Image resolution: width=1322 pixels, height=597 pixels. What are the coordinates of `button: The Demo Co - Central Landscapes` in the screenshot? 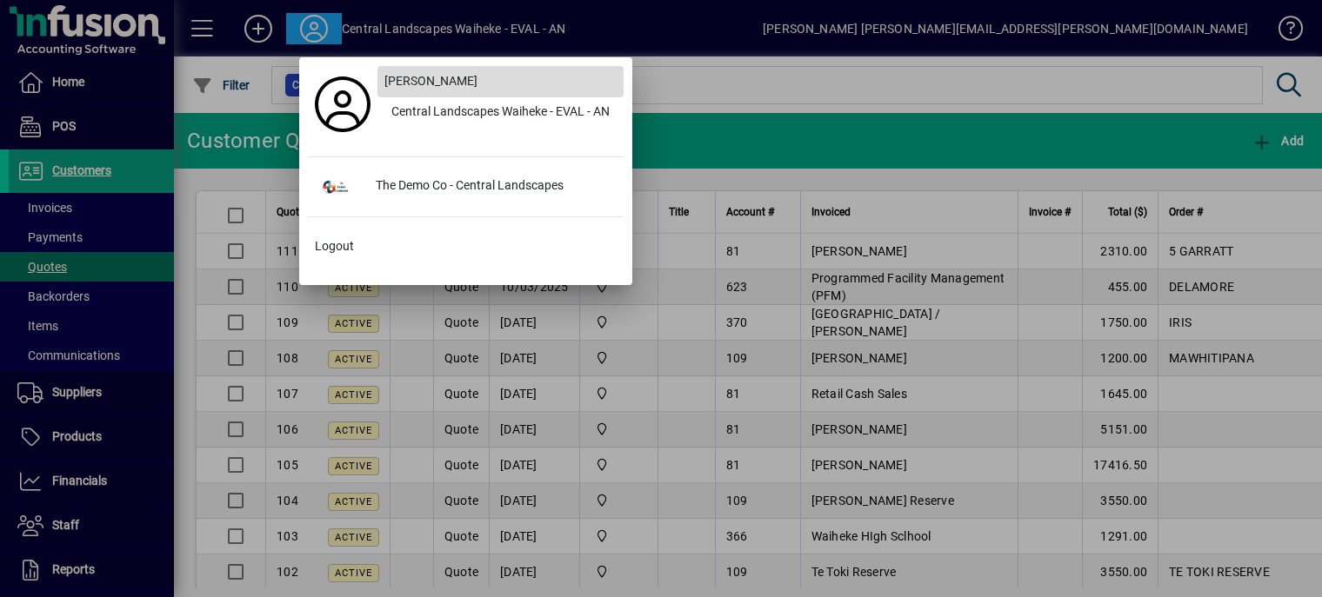 It's located at (465, 187).